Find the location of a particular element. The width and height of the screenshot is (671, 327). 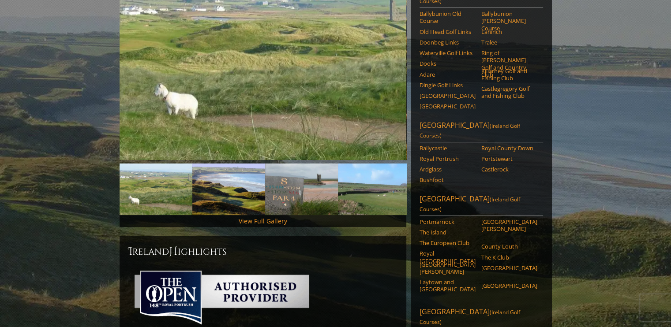

a: Waterville Golf Links is located at coordinates (447, 53).